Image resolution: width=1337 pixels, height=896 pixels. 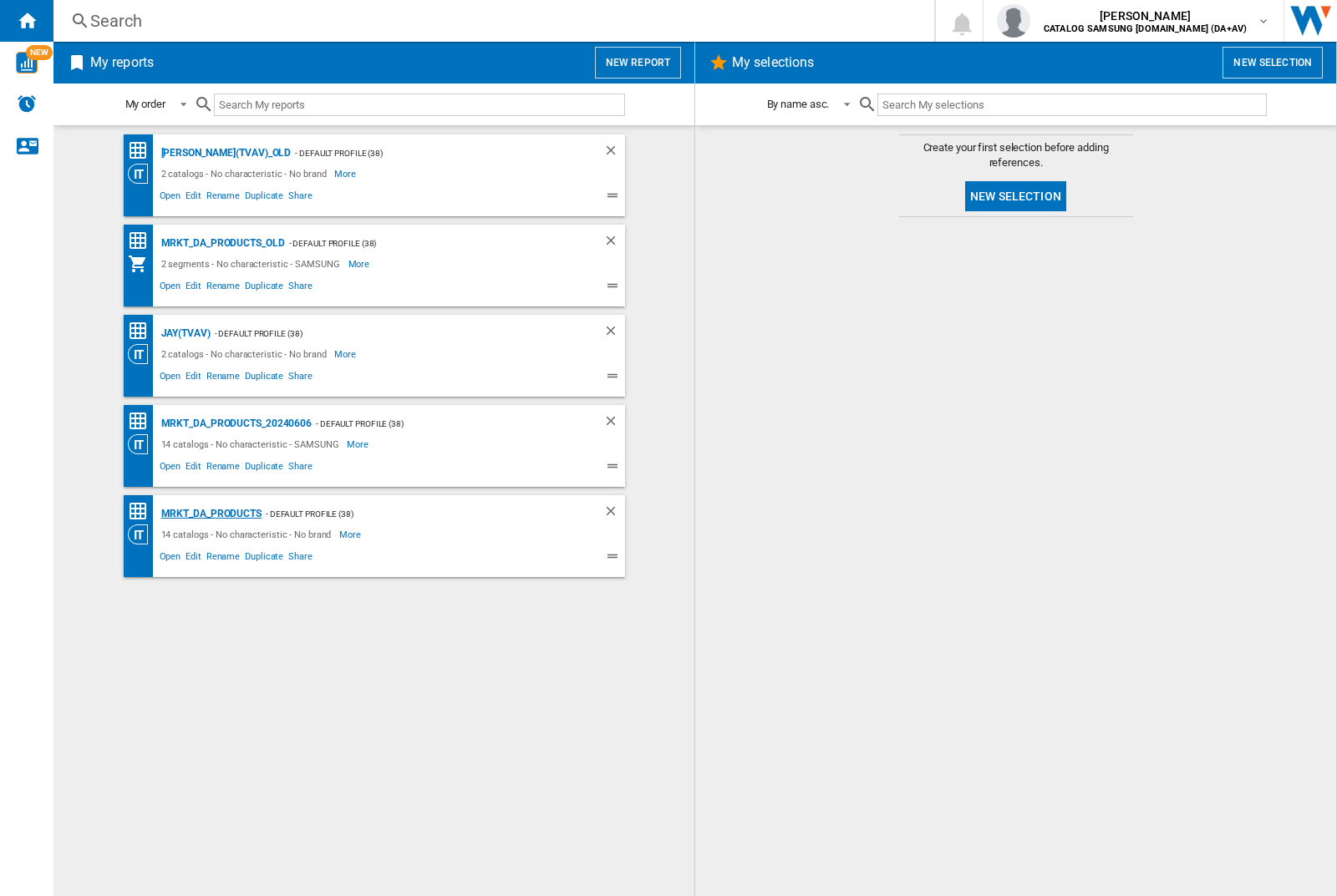 What do you see at coordinates (27, 63) in the screenshot?
I see `img: wise-card.svg` at bounding box center [27, 63].